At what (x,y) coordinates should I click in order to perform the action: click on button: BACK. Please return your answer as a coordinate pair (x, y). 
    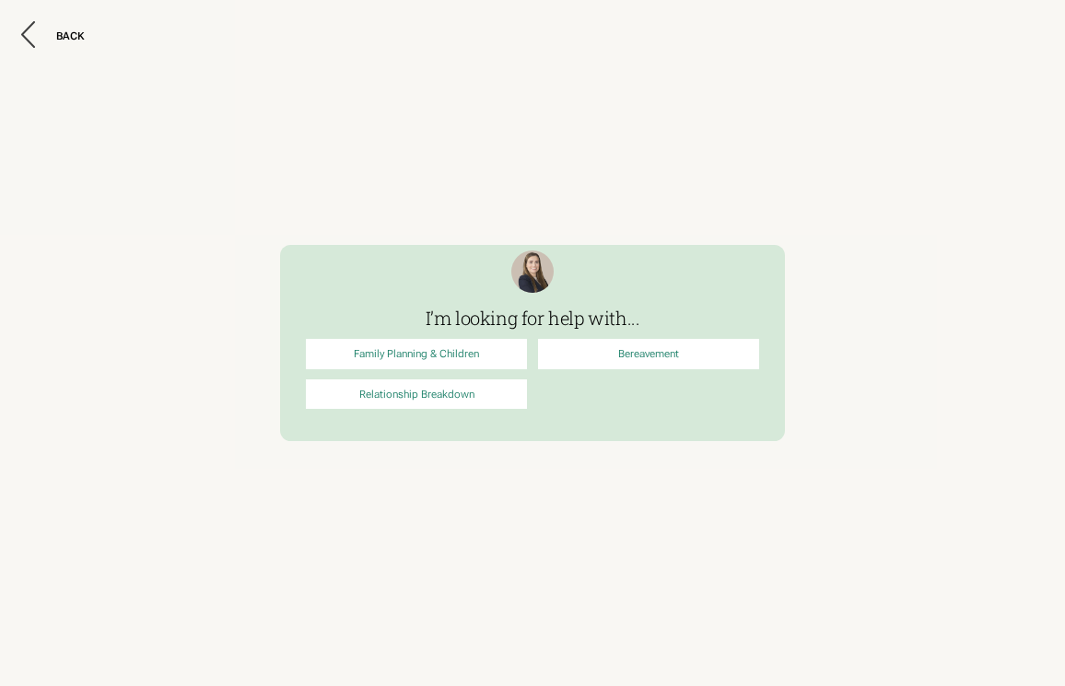
    Looking at the image, I should click on (52, 36).